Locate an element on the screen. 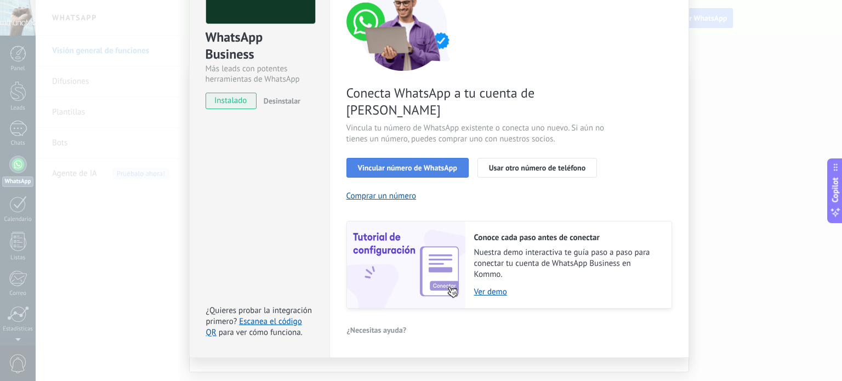  span: ¿Necesitas ayuda? is located at coordinates (377, 330).